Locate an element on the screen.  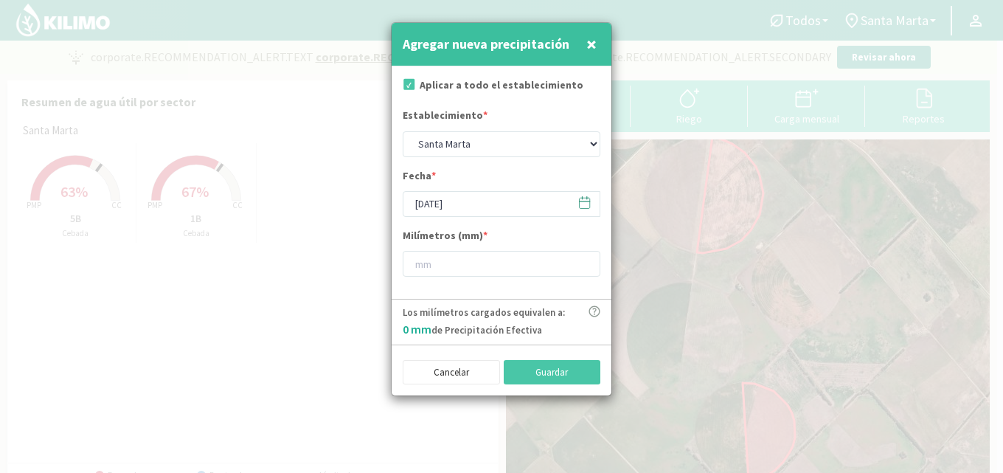
input: mm is located at coordinates (502, 263).